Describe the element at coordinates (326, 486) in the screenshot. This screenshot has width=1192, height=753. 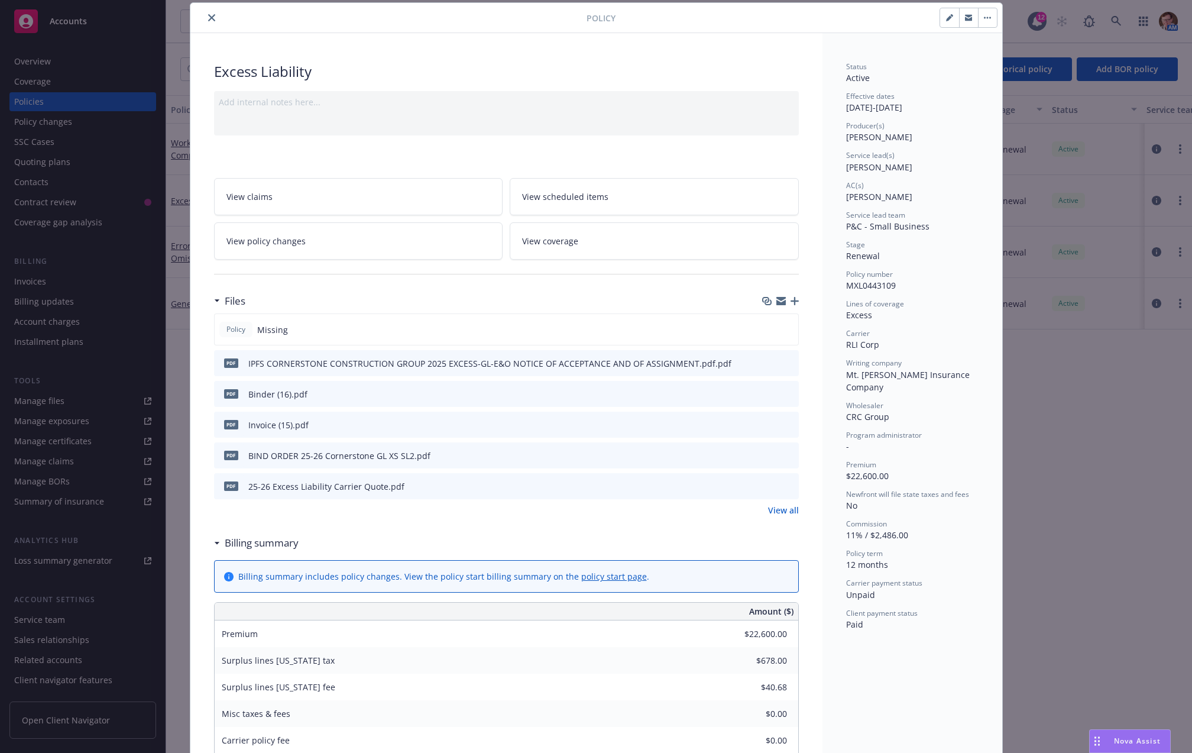
I see `div: 25-26 Excess Liability Carrier Quote.pdf` at that location.